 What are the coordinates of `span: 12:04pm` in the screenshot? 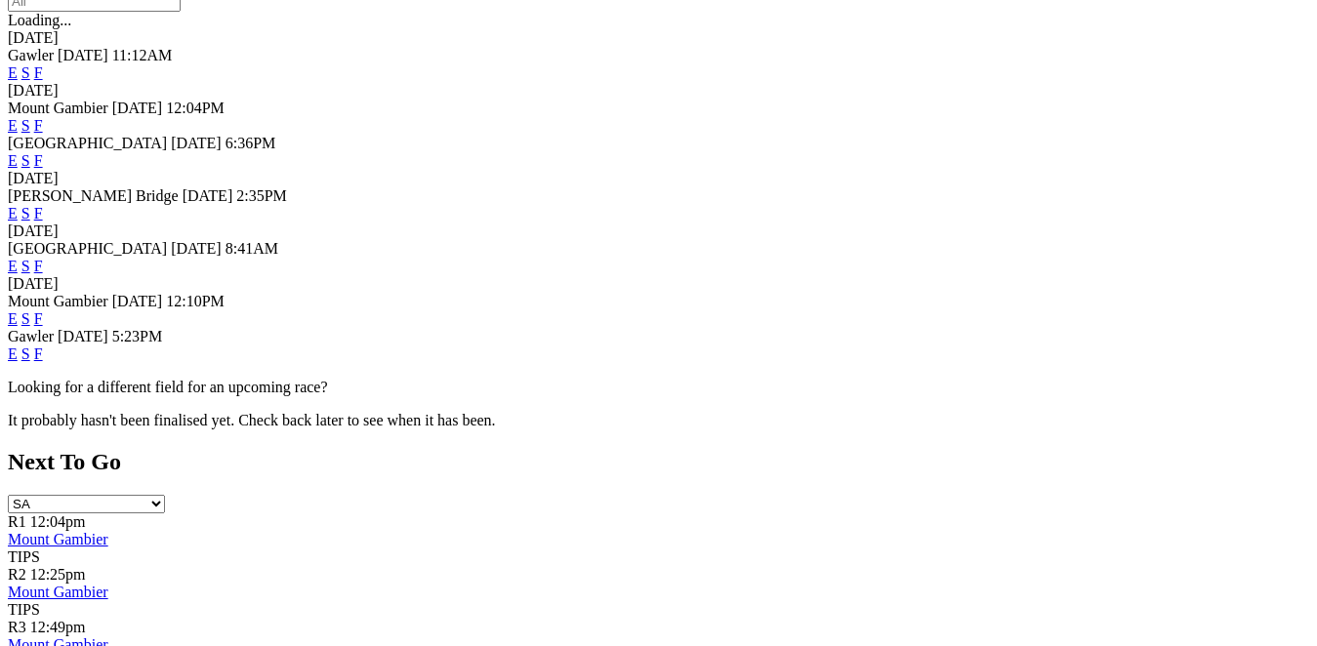 It's located at (58, 521).